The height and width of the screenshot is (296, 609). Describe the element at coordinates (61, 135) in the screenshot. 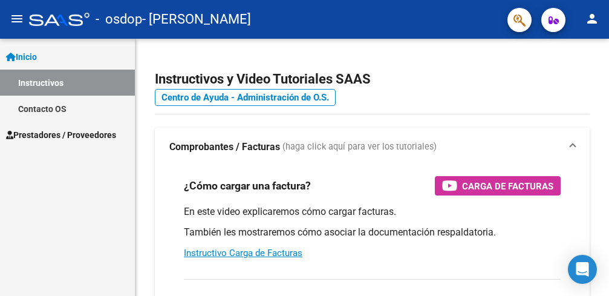

I see `span: Prestadores / Proveedores` at that location.